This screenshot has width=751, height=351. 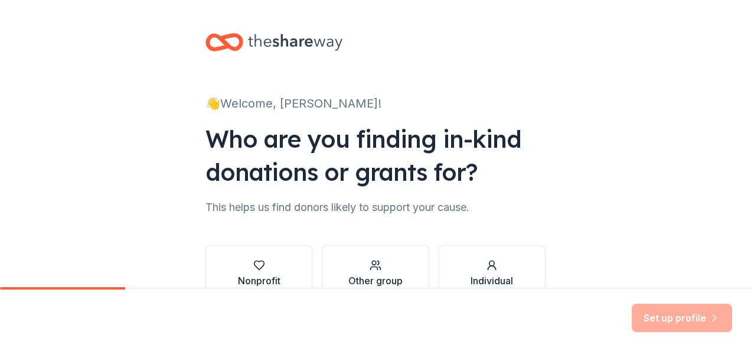 What do you see at coordinates (259, 281) in the screenshot?
I see `div: Nonprofit` at bounding box center [259, 281].